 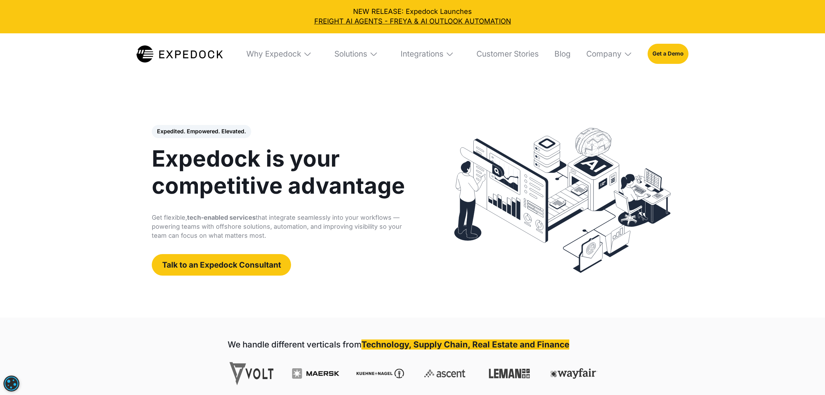 I want to click on a: FREIGHT AI AGENTS - FREYA & AI OUTLOOK AUTOMATION, so click(x=413, y=21).